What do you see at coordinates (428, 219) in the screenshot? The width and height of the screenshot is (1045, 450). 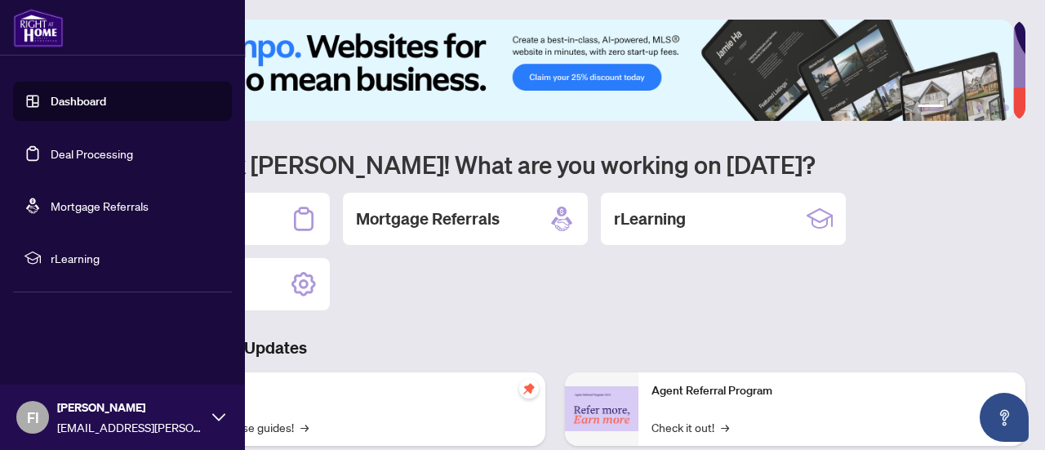 I see `h2: Mortgage Referrals` at bounding box center [428, 219].